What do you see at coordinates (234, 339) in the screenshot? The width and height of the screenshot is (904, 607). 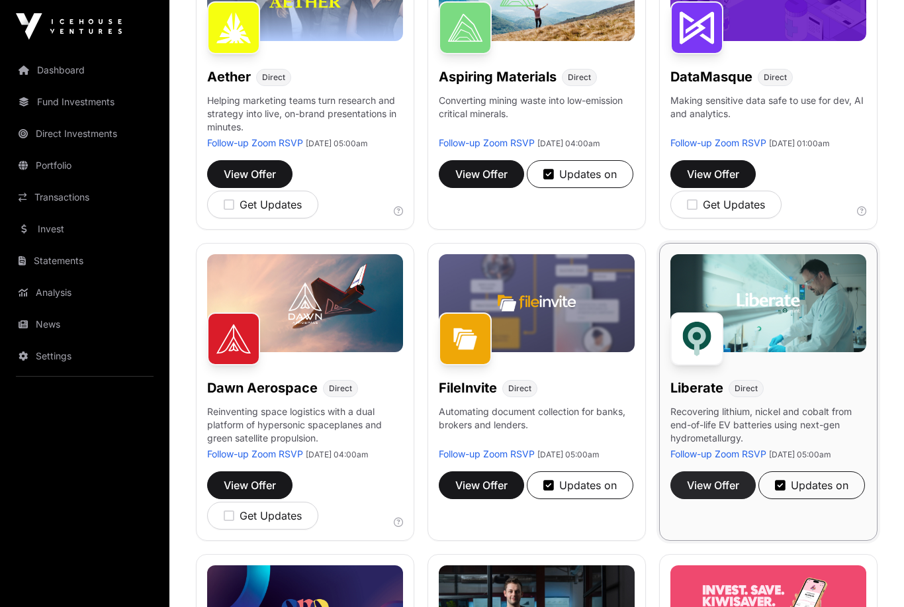 I see `img: Dawn Aerospace` at bounding box center [234, 339].